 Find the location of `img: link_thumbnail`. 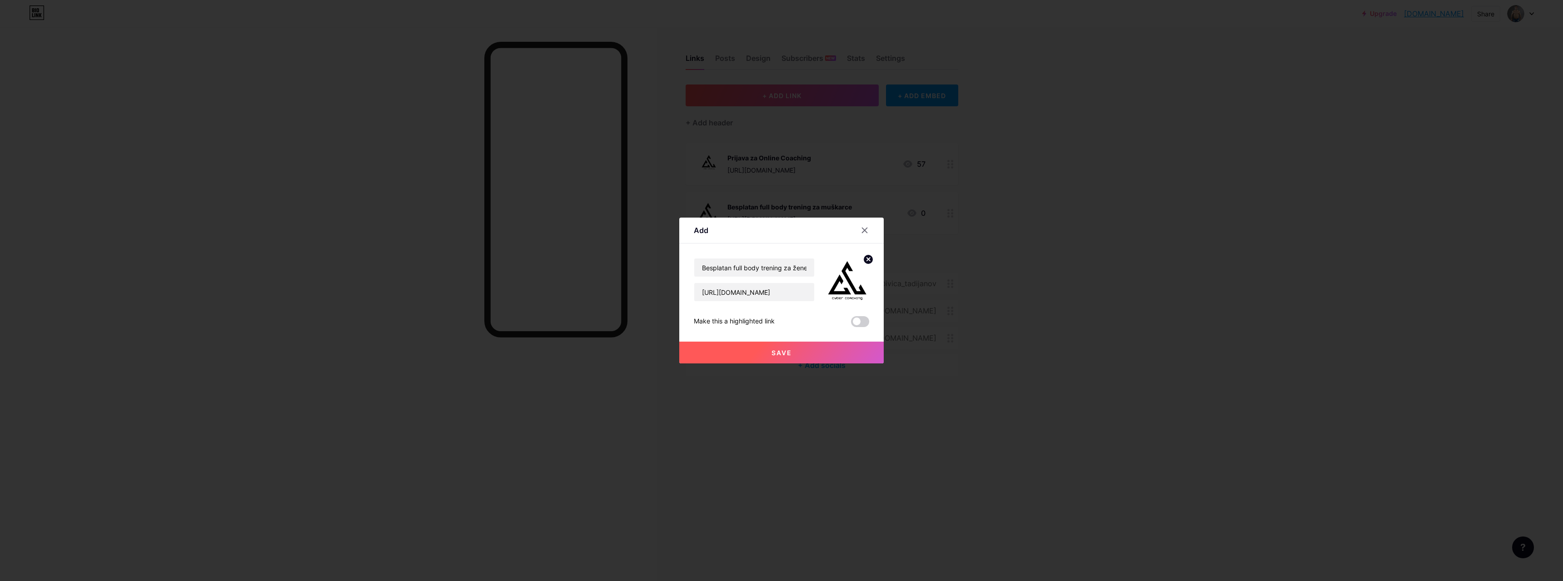

img: link_thumbnail is located at coordinates (847, 280).